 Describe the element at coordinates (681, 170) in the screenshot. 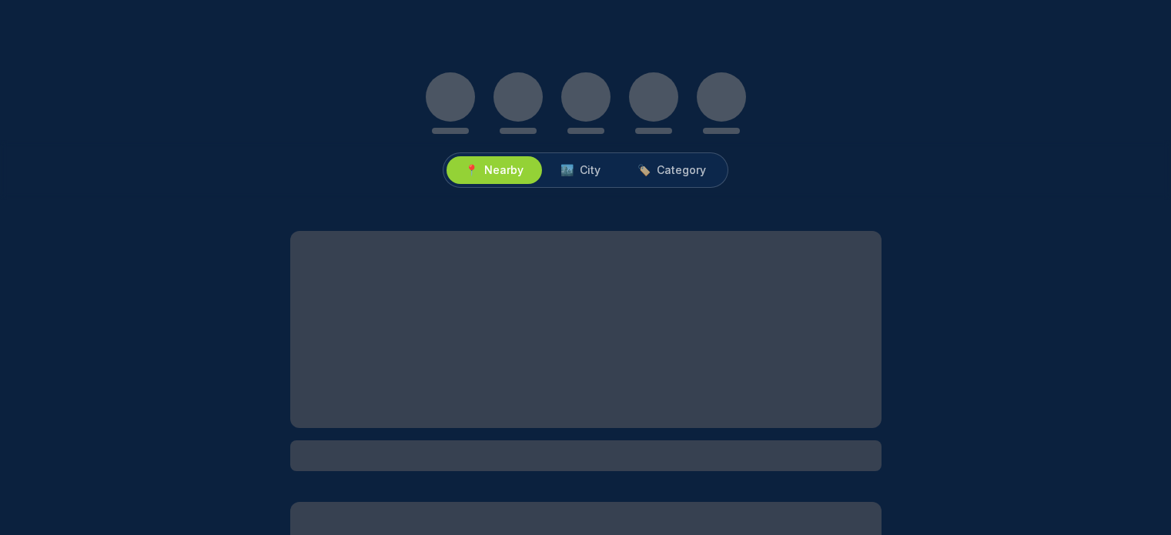

I see `span: Category` at that location.